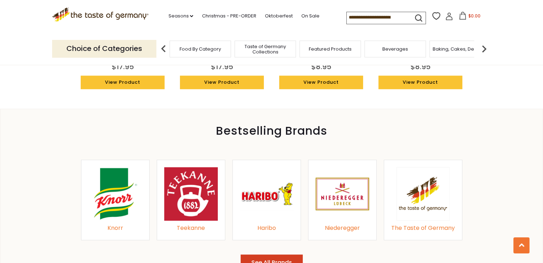 The image size is (543, 263). Describe the element at coordinates (200, 49) in the screenshot. I see `a: Food By Category` at that location.